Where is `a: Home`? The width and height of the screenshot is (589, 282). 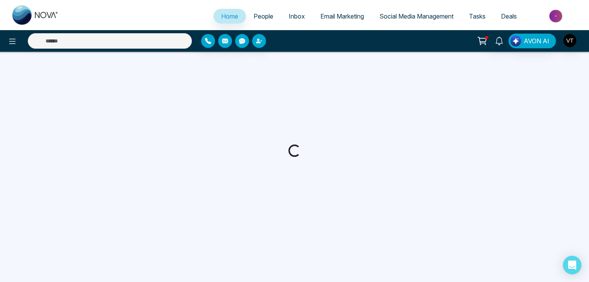 a: Home is located at coordinates (230, 16).